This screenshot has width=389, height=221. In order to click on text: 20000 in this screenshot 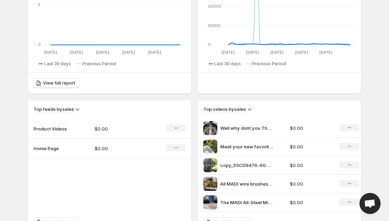, I will do `click(214, 6)`.